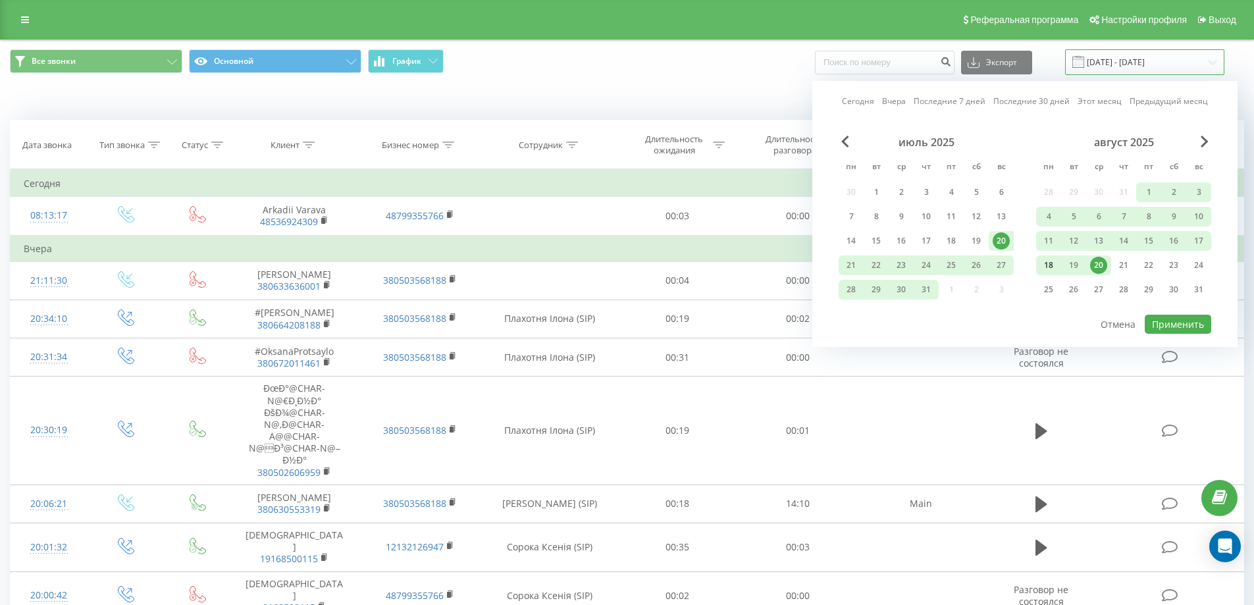  Describe the element at coordinates (901, 241) in the screenshot. I see `div: 16` at that location.